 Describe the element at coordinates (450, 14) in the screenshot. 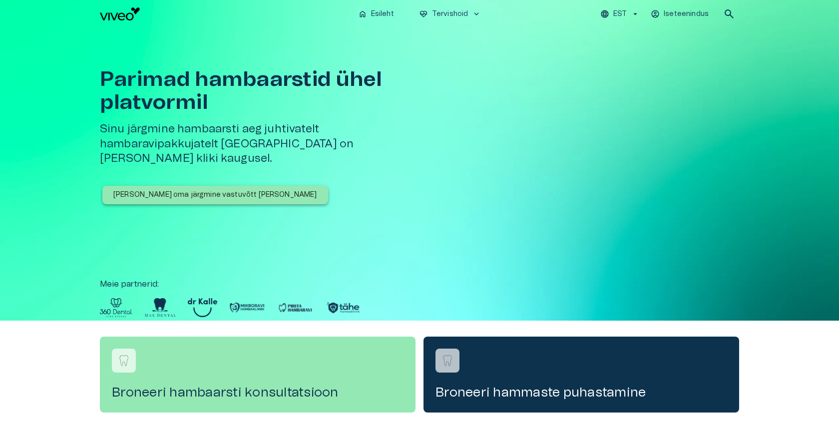

I see `button: ecg_heartTervishoidkeyboard_arrow_down` at that location.